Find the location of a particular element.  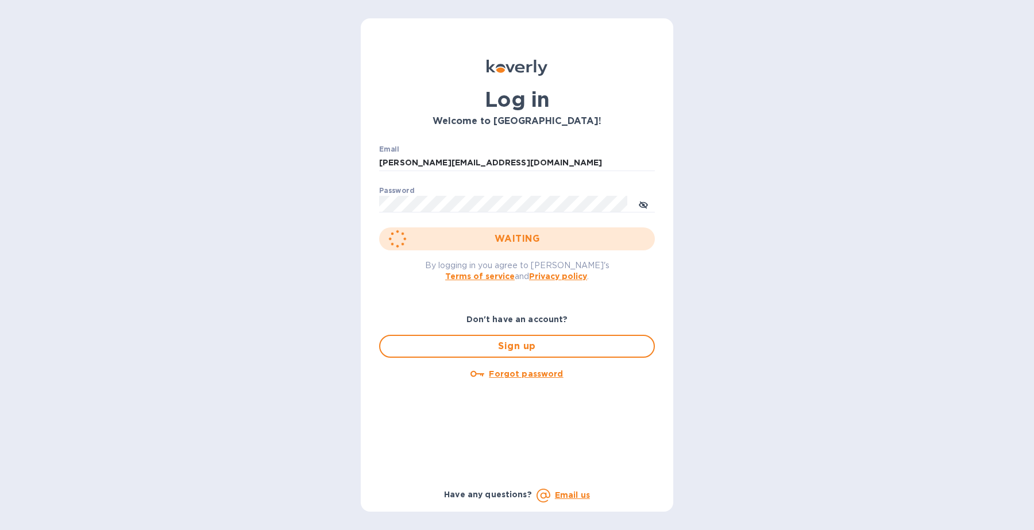

img: Koverly is located at coordinates (517, 68).